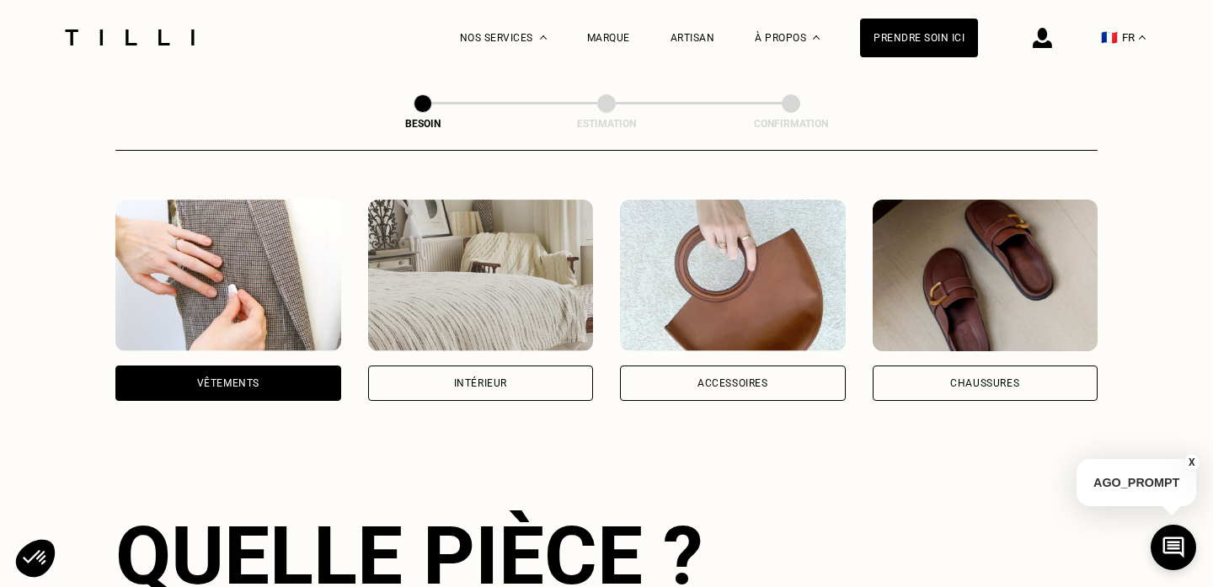 The width and height of the screenshot is (1213, 587). I want to click on div: Vêtements, so click(228, 383).